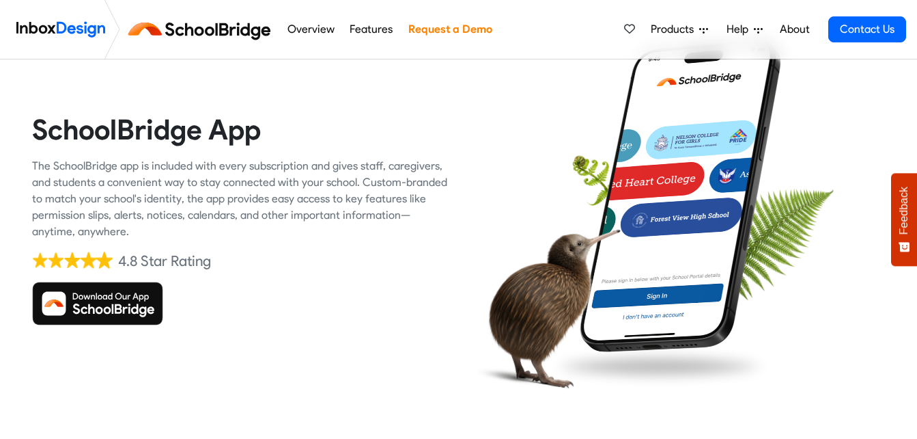 This screenshot has width=917, height=439. I want to click on a: About, so click(794, 29).